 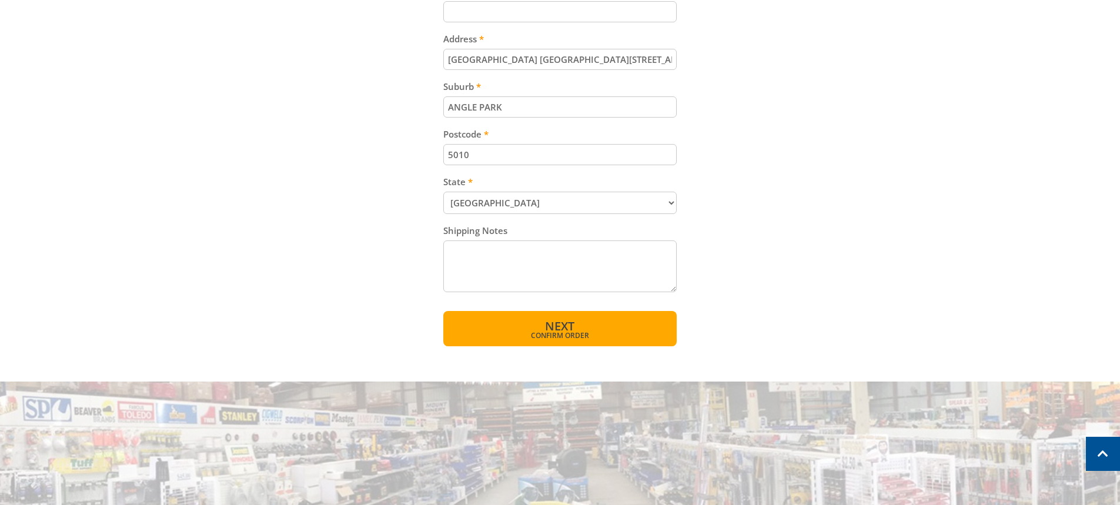 What do you see at coordinates (560, 134) in the screenshot?
I see `label: Postcode` at bounding box center [560, 134].